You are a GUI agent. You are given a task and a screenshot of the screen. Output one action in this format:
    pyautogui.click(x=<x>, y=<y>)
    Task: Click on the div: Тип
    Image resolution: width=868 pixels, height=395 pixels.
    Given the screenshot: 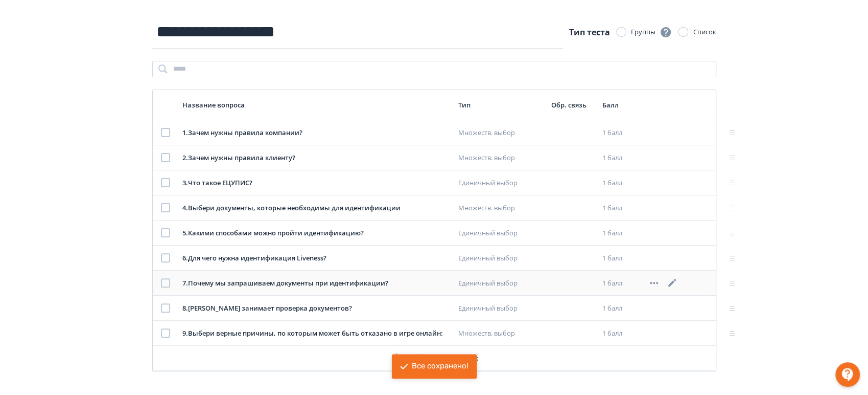 What is the action you would take?
    pyautogui.click(x=501, y=105)
    